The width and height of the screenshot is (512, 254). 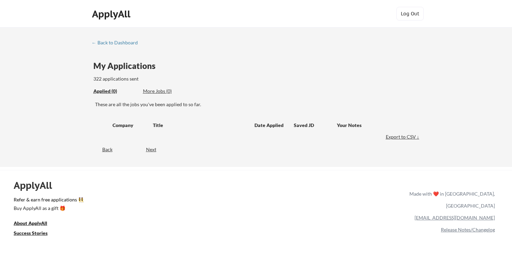 What do you see at coordinates (315, 125) in the screenshot?
I see `div: Saved JD` at bounding box center [315, 125].